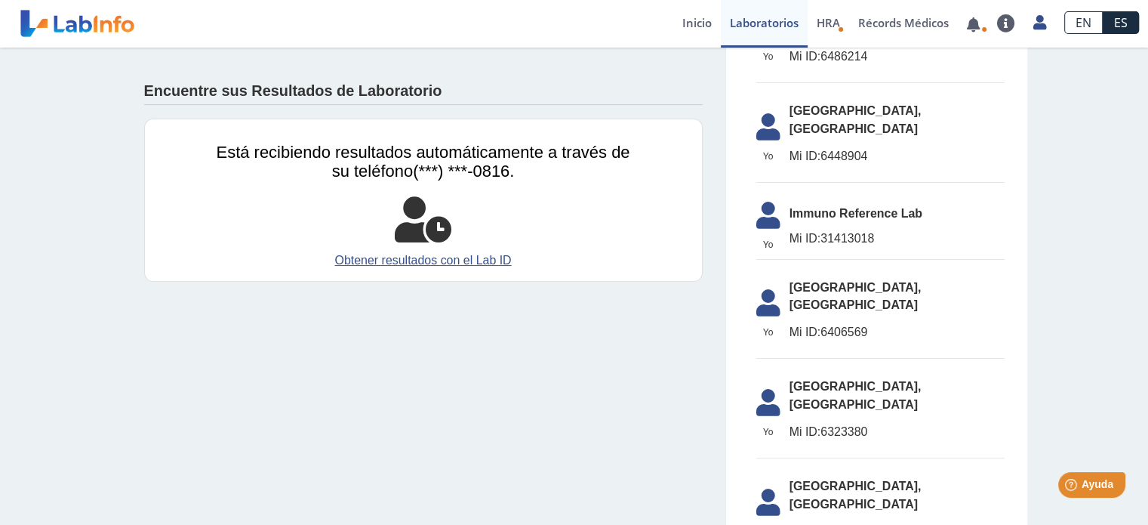 Image resolution: width=1148 pixels, height=525 pixels. What do you see at coordinates (1083, 23) in the screenshot?
I see `a: EN` at bounding box center [1083, 23].